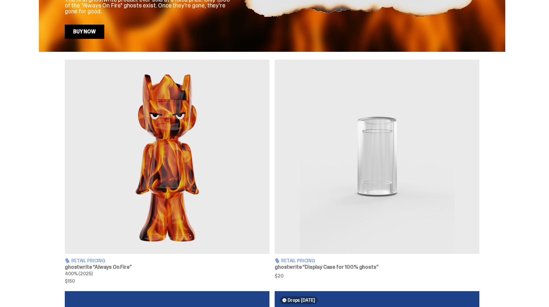  Describe the element at coordinates (167, 171) in the screenshot. I see `a: Always On Fire Retail Pricing` at that location.